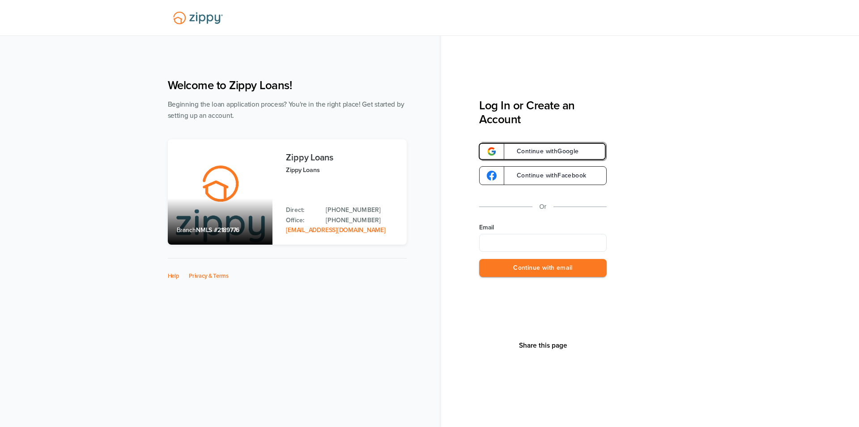  What do you see at coordinates (301, 210) in the screenshot?
I see `p: Direct:` at bounding box center [301, 210].